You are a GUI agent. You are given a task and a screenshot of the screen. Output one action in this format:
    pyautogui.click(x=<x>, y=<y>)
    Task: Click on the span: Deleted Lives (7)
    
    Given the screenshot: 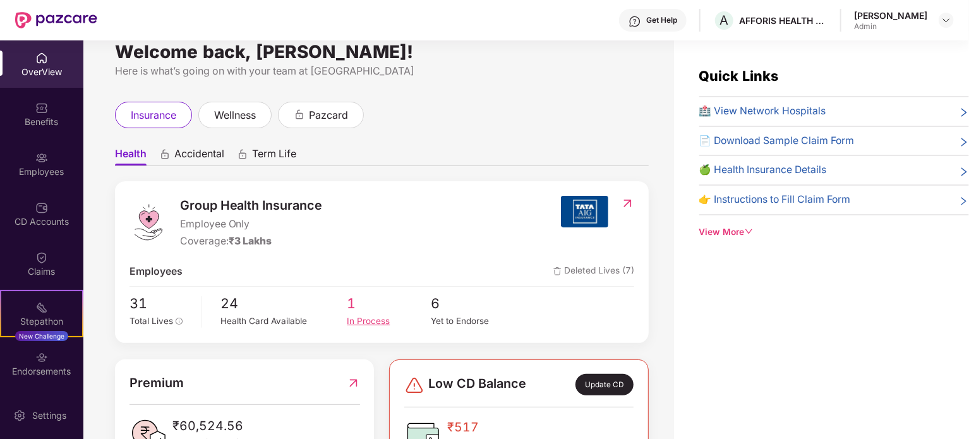 What is the action you would take?
    pyautogui.click(x=594, y=272)
    